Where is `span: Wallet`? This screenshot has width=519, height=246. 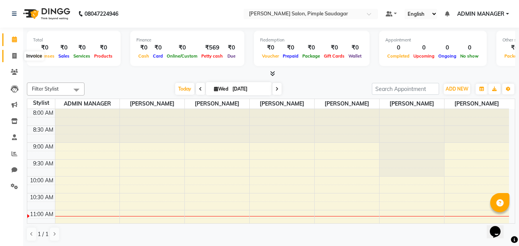 span: Wallet is located at coordinates (355, 56).